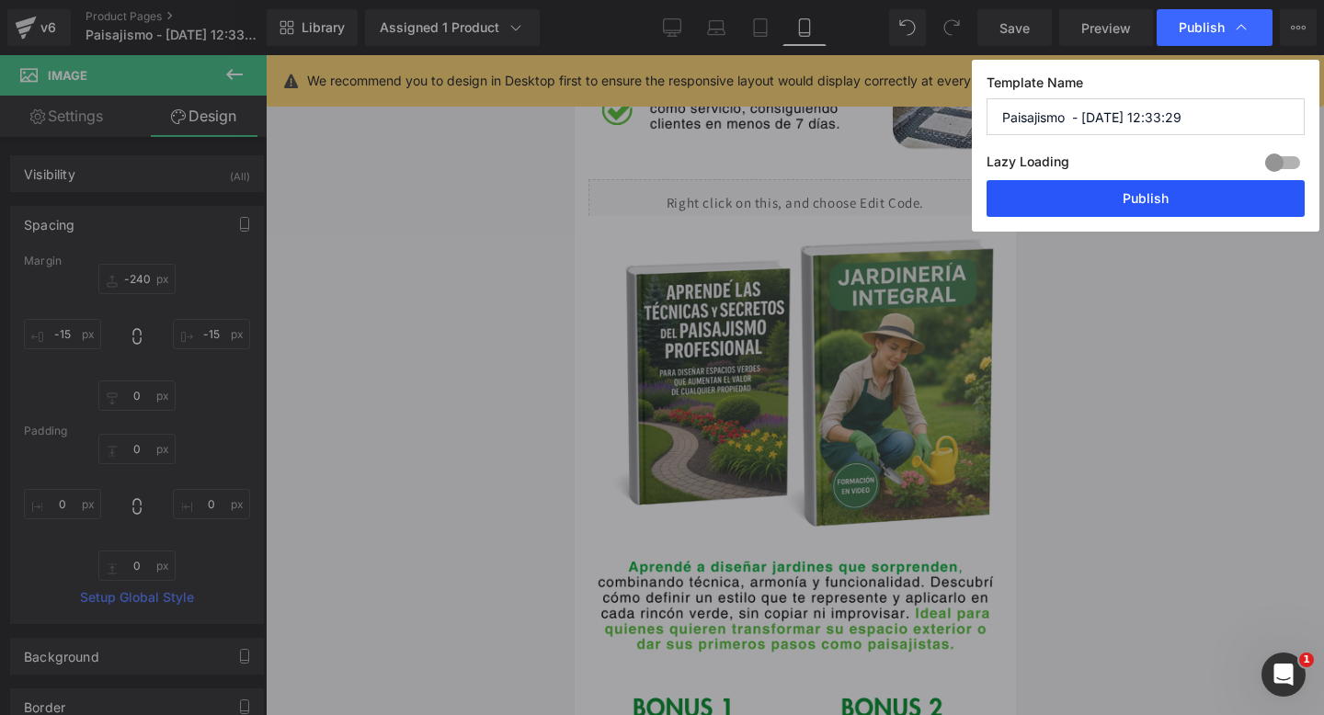 The image size is (1324, 715). I want to click on label: Lazy Loading, so click(1028, 165).